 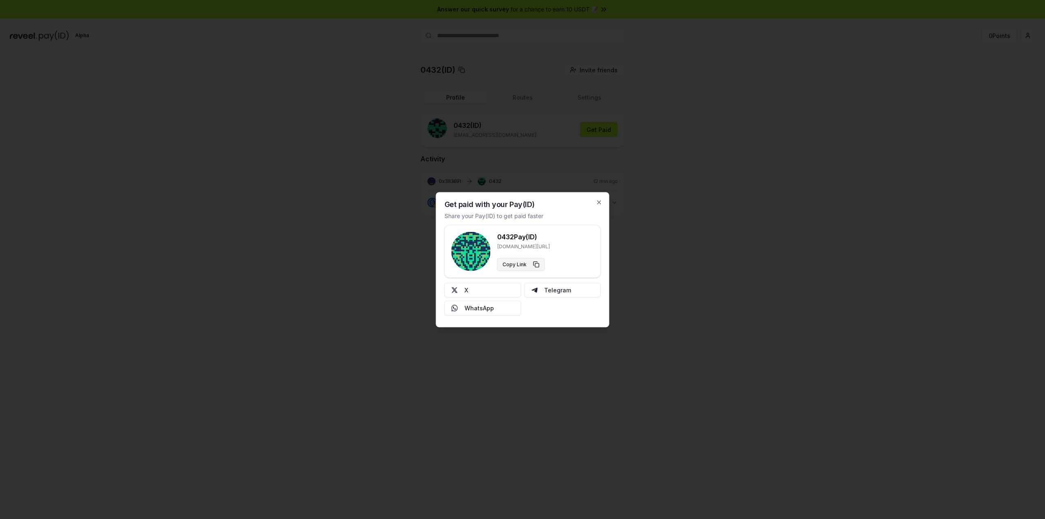 What do you see at coordinates (483, 308) in the screenshot?
I see `button: WhatsApp` at bounding box center [483, 308].